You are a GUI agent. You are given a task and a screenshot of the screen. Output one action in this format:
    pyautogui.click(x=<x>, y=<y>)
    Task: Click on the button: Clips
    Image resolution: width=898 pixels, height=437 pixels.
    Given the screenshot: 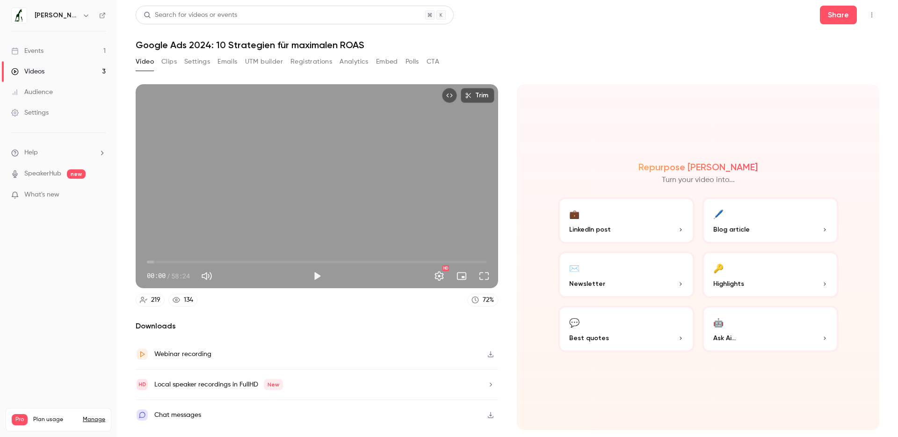 What is the action you would take?
    pyautogui.click(x=169, y=62)
    